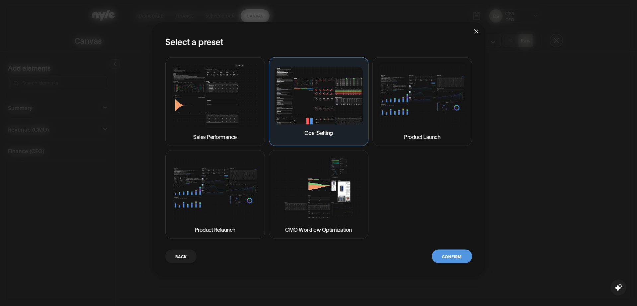  Describe the element at coordinates (422, 137) in the screenshot. I see `p: Product Launch` at that location.